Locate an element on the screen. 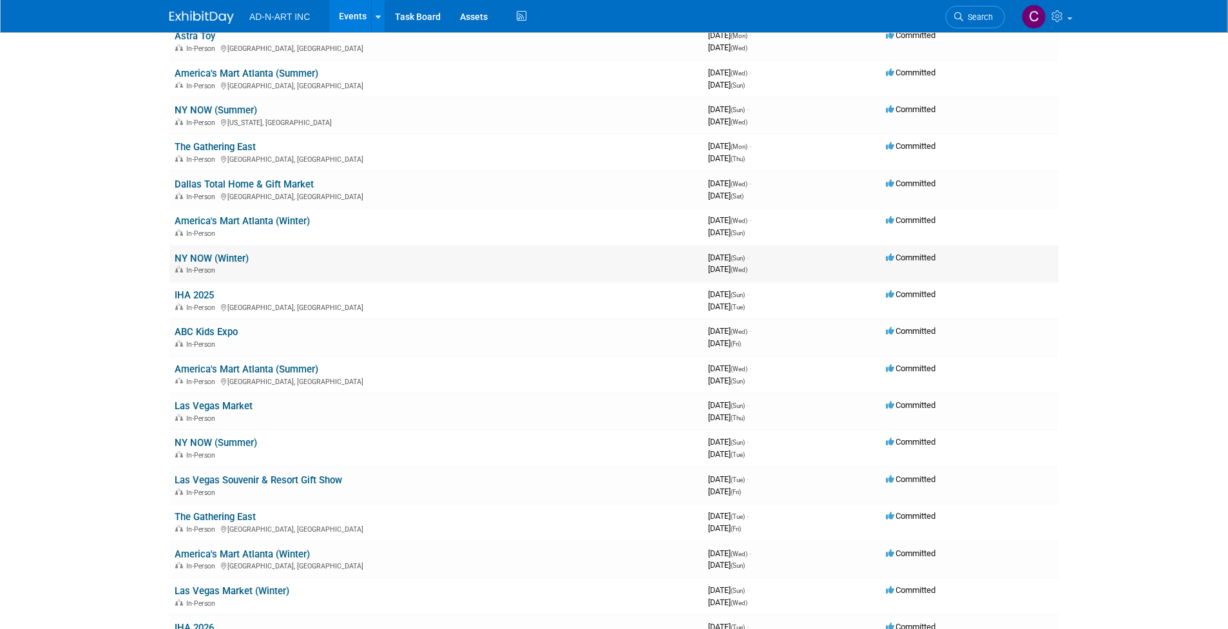 The image size is (1228, 629). span: (Sat) is located at coordinates (737, 196).